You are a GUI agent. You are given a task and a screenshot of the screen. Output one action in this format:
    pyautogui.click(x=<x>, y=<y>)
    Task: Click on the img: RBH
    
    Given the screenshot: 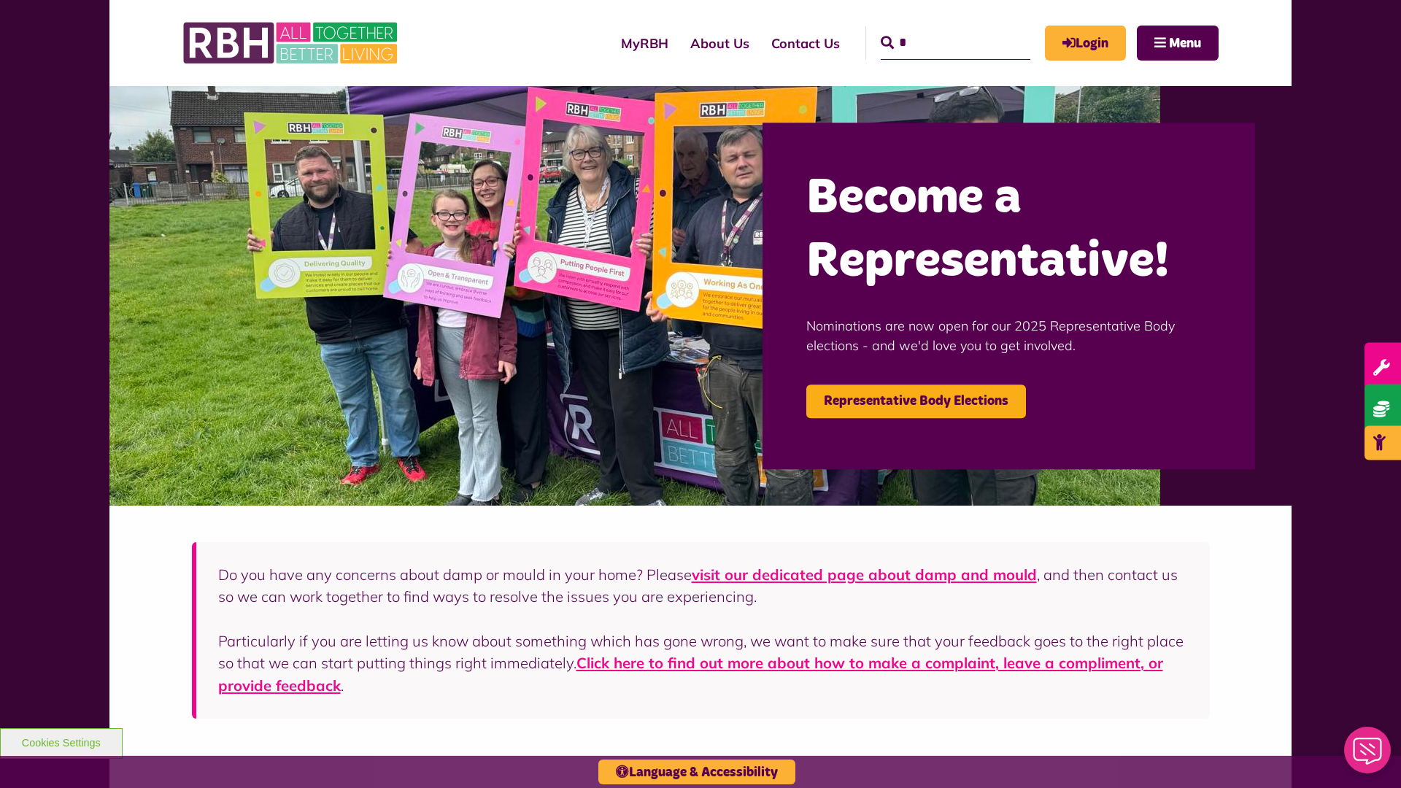 What is the action you would take?
    pyautogui.click(x=292, y=43)
    